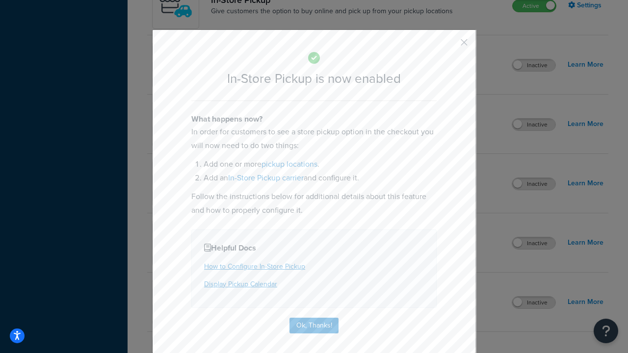  What do you see at coordinates (314, 139) in the screenshot?
I see `p: In order for customers to see a store pickup option in the checkout you will now need to do two t...` at bounding box center [314, 139].